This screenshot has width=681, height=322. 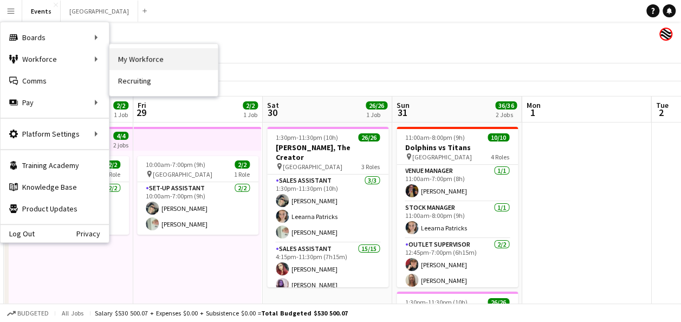 I want to click on span: 36/36, so click(x=506, y=105).